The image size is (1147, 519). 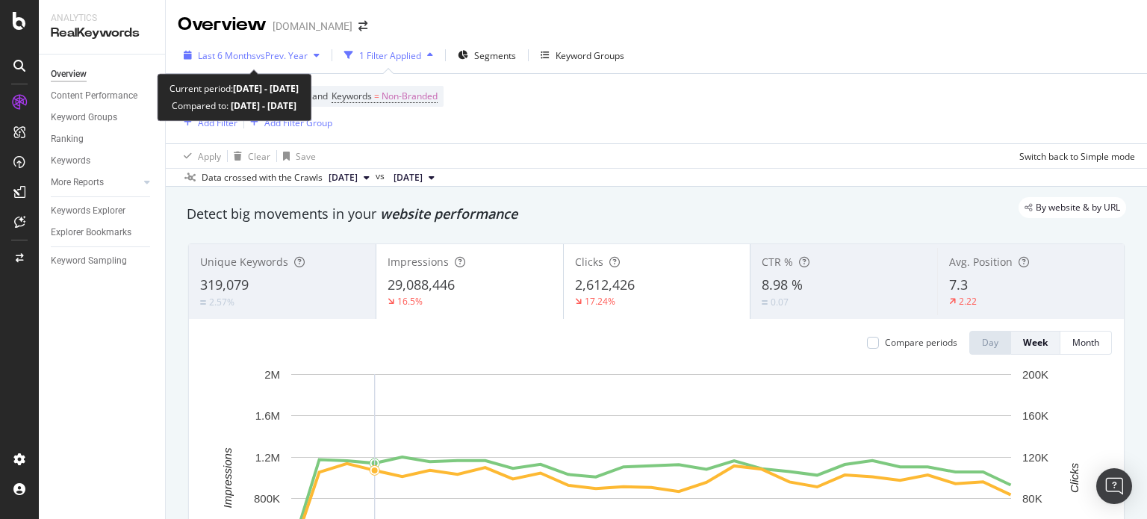 What do you see at coordinates (921, 342) in the screenshot?
I see `div: Compare periods` at bounding box center [921, 342].